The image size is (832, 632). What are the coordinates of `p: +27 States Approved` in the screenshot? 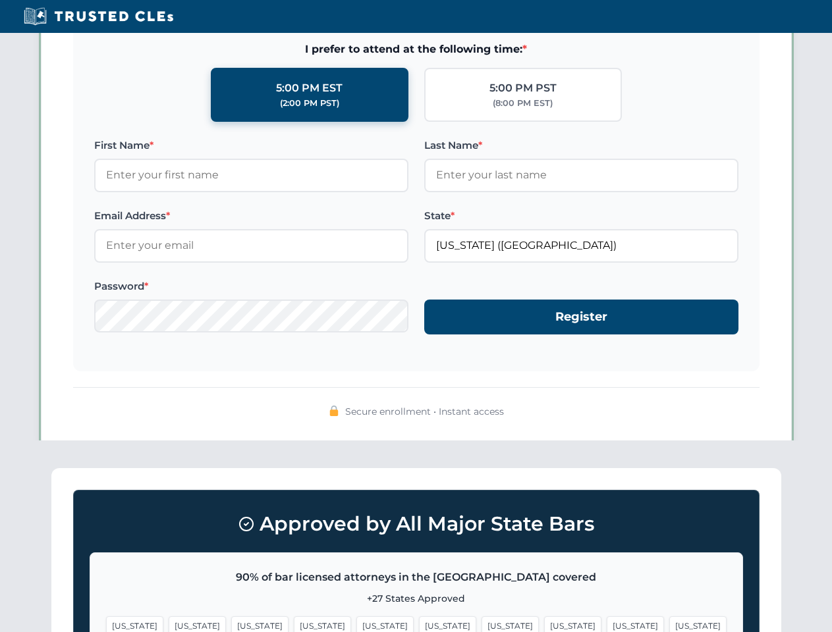 It's located at (416, 599).